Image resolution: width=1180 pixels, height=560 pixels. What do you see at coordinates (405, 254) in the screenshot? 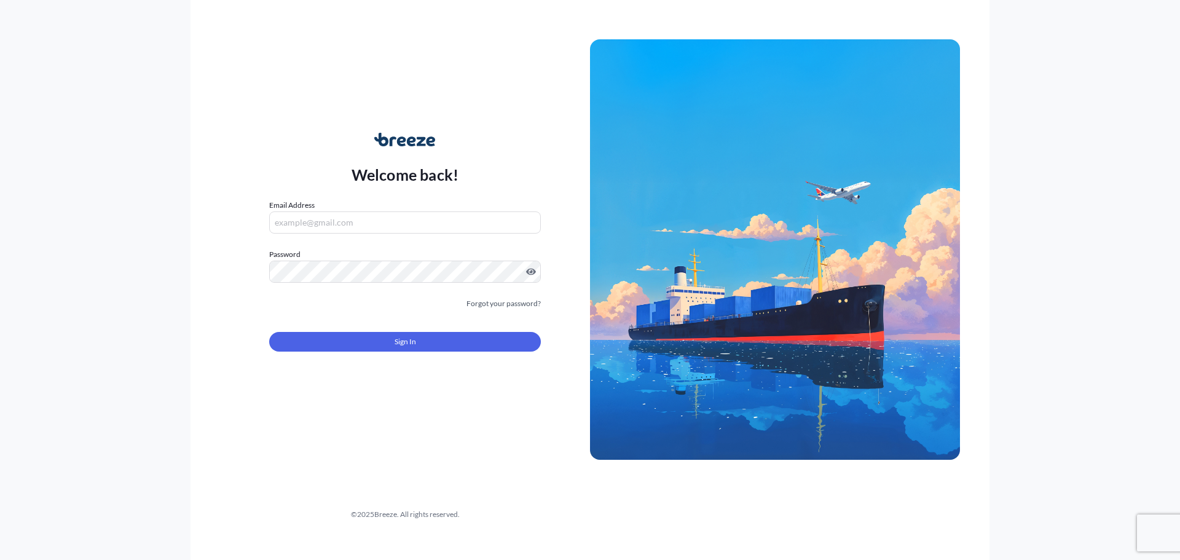
I see `label: Password` at bounding box center [405, 254].